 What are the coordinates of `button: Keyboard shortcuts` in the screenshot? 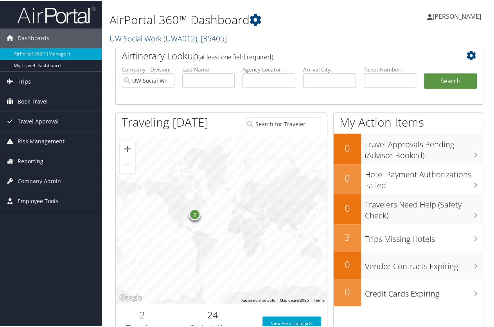 It's located at (258, 300).